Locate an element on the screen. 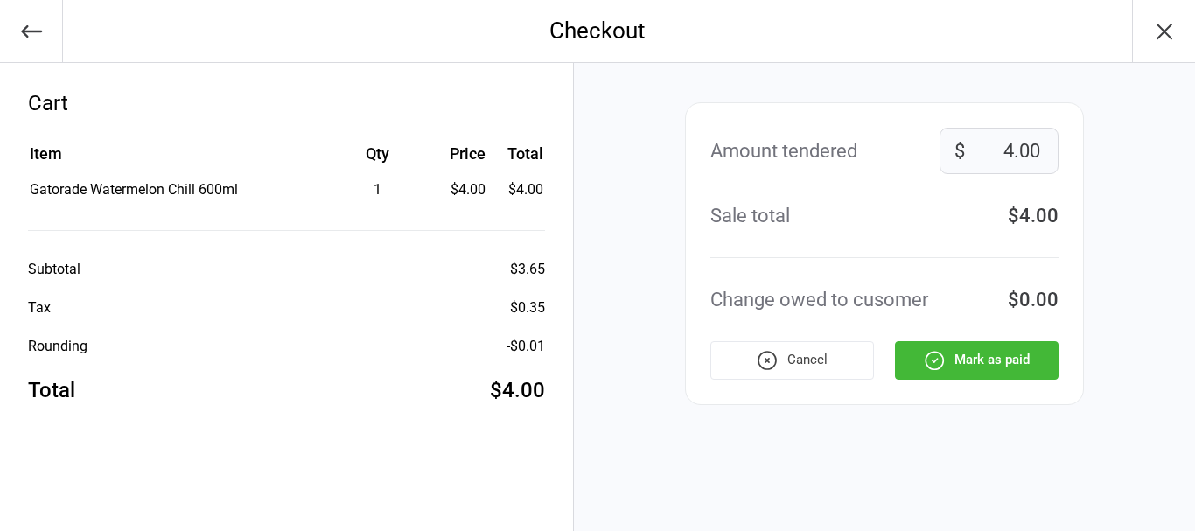 The width and height of the screenshot is (1195, 531). button: Cancel is located at coordinates (792, 361).